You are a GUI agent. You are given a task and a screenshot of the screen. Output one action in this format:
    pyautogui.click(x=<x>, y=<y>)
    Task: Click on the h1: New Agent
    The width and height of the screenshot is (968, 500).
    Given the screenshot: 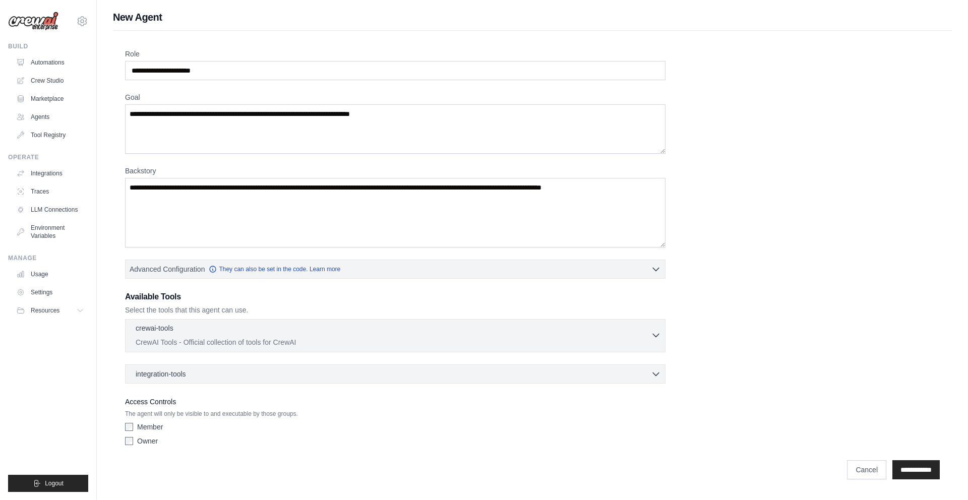 What is the action you would take?
    pyautogui.click(x=532, y=17)
    